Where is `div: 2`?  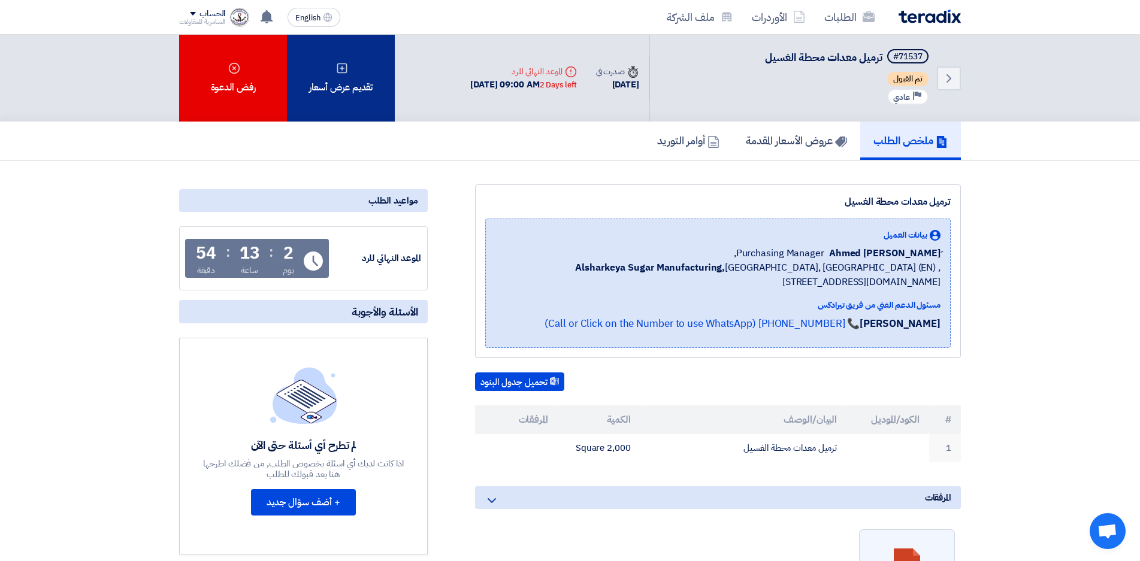
div: 2 is located at coordinates (288, 253).